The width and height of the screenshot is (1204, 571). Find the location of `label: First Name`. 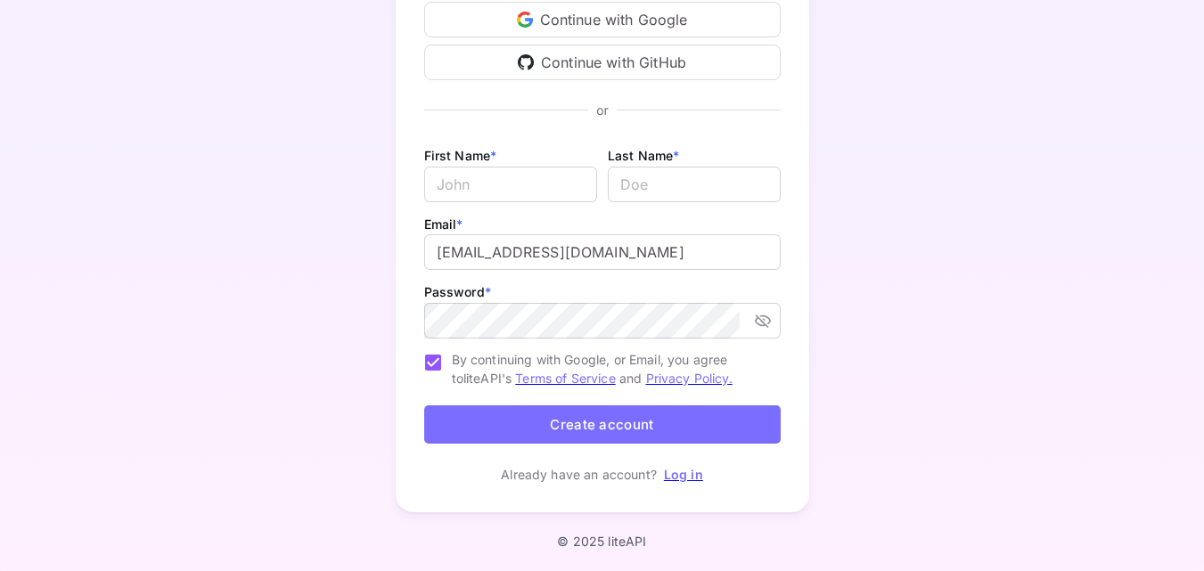

label: First Name is located at coordinates (461, 155).